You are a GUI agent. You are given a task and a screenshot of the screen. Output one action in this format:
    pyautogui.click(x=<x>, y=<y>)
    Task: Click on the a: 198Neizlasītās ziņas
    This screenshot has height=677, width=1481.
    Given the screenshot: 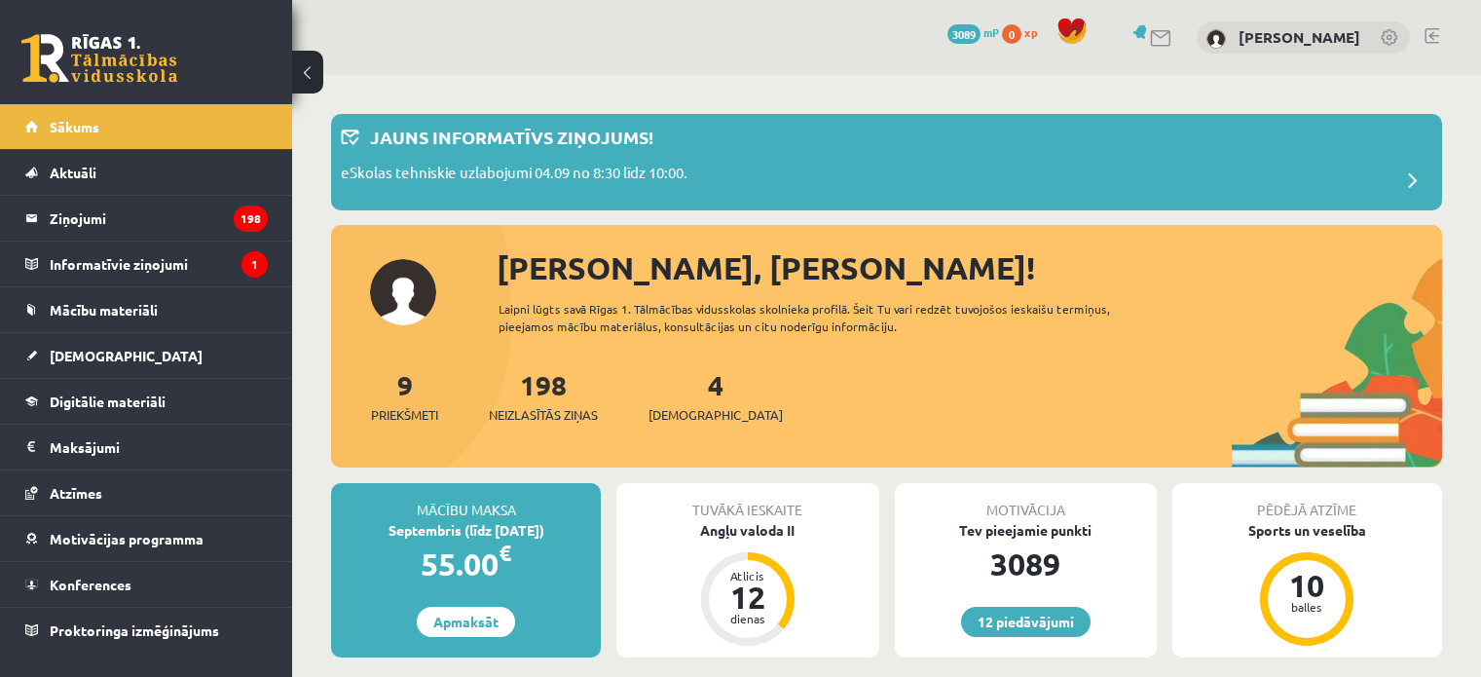 What is the action you would take?
    pyautogui.click(x=543, y=395)
    